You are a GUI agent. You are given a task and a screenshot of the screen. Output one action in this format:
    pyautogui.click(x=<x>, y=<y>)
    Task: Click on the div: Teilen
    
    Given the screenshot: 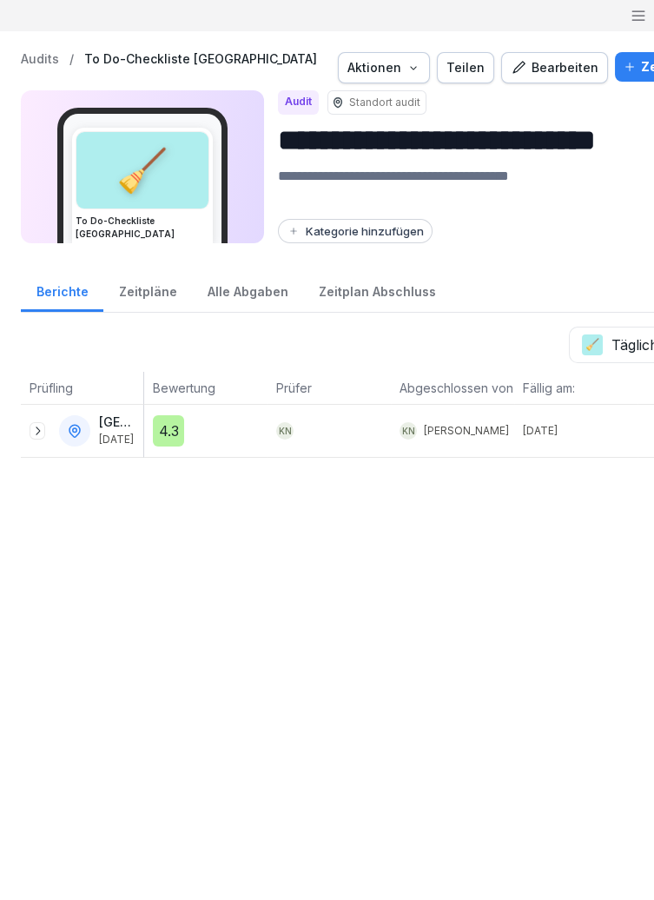 What is the action you would take?
    pyautogui.click(x=466, y=68)
    